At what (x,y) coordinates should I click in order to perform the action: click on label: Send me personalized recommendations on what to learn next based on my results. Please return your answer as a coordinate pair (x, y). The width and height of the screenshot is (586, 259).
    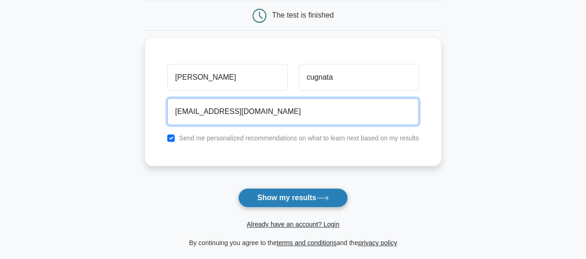
    Looking at the image, I should click on (299, 138).